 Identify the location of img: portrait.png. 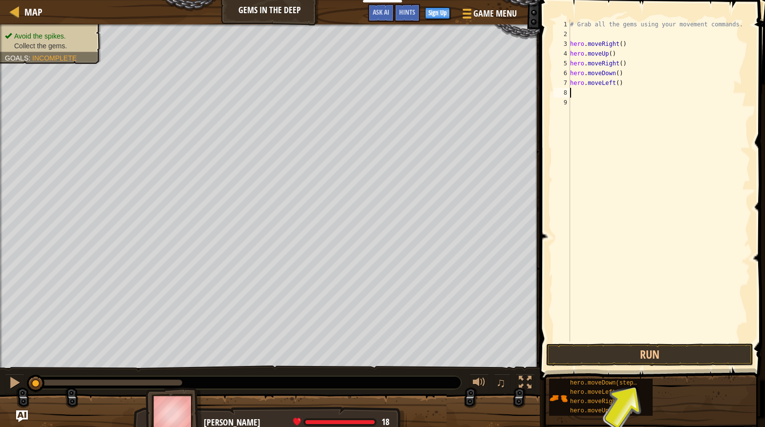
(558, 398).